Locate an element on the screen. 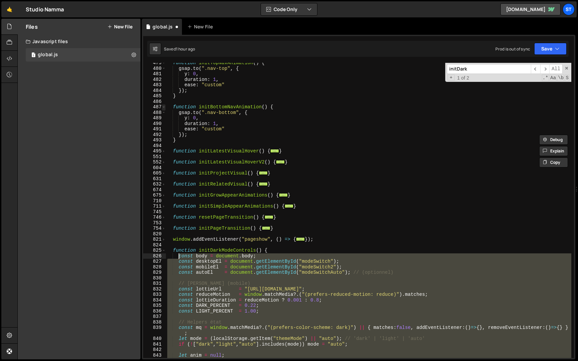  div: 493 is located at coordinates (154, 140).